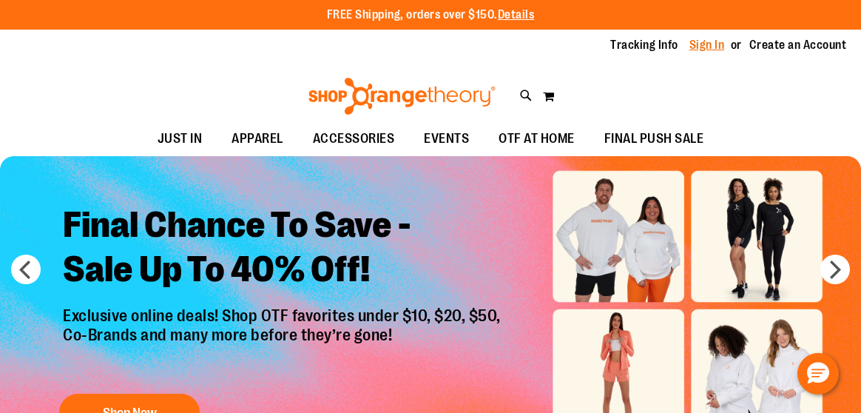  Describe the element at coordinates (819, 374) in the screenshot. I see `button: Hello, have a question? Let’s chat.` at that location.